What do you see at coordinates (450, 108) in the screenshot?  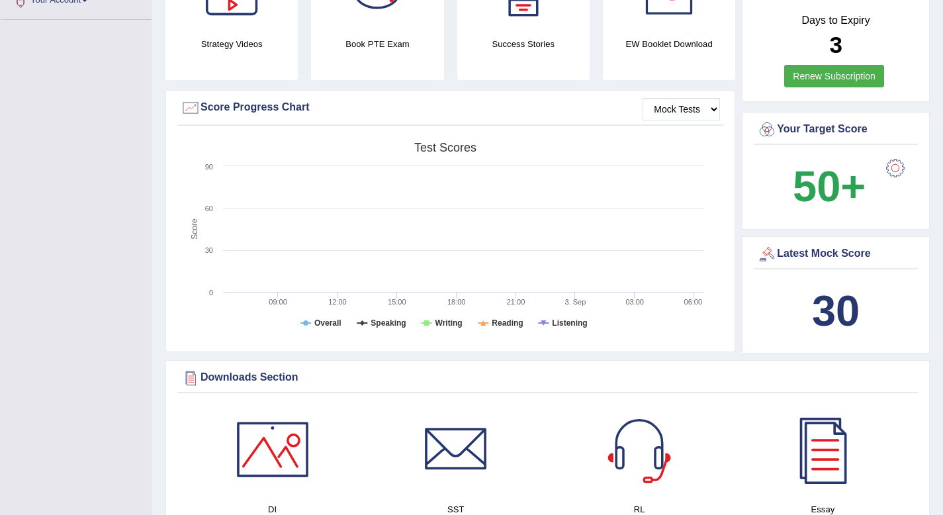 I see `div: Score Progress Chart` at bounding box center [450, 108].